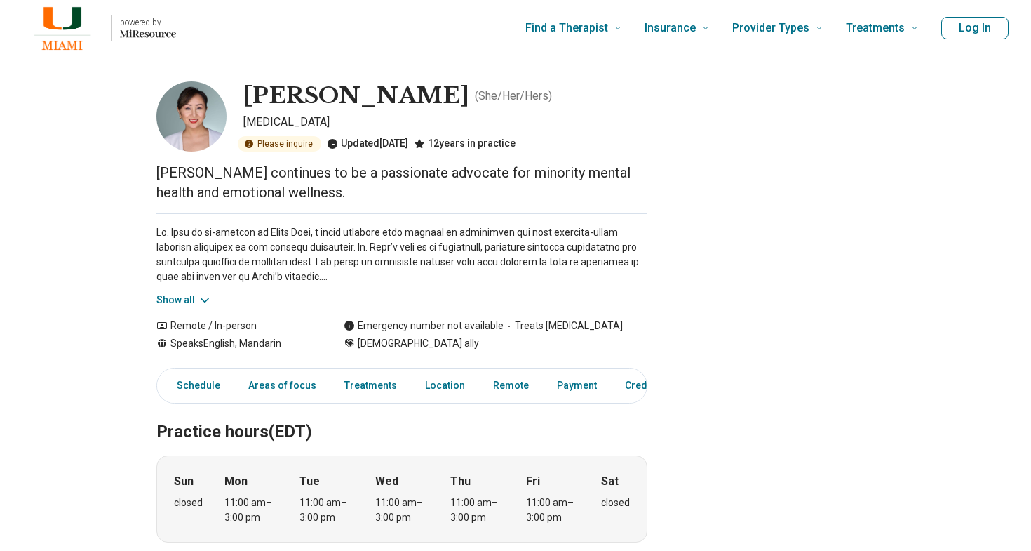  I want to click on div: 12 years in practice, so click(464, 144).